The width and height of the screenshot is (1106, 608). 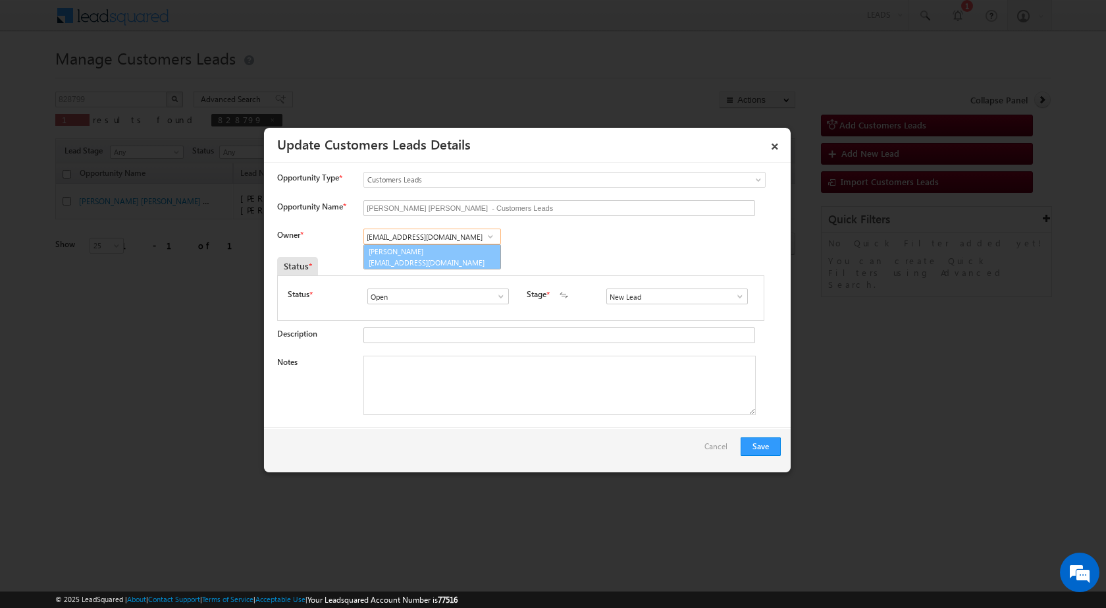 I want to click on label: Opportunity Name, so click(x=311, y=206).